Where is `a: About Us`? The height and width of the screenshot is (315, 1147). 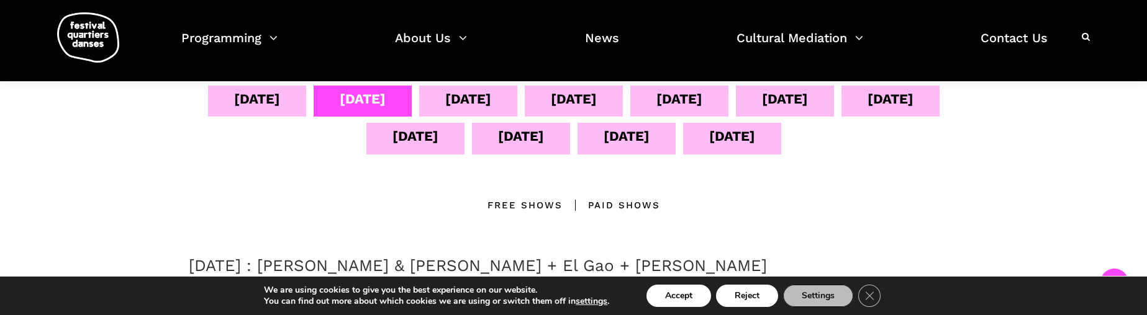
a: About Us is located at coordinates (431, 45).